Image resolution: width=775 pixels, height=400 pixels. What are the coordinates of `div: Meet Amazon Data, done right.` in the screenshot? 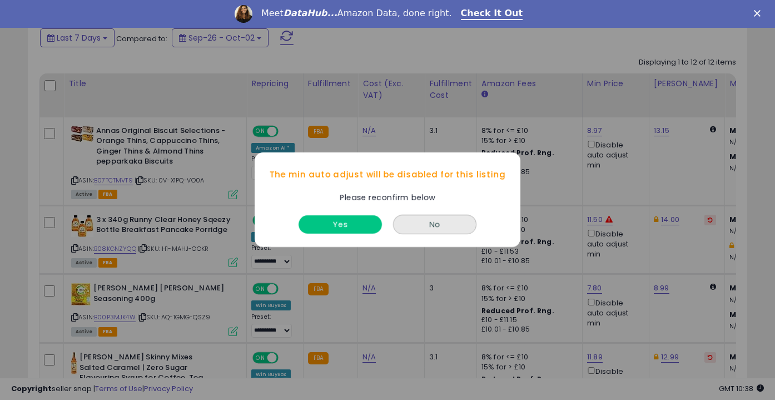 It's located at (357, 13).